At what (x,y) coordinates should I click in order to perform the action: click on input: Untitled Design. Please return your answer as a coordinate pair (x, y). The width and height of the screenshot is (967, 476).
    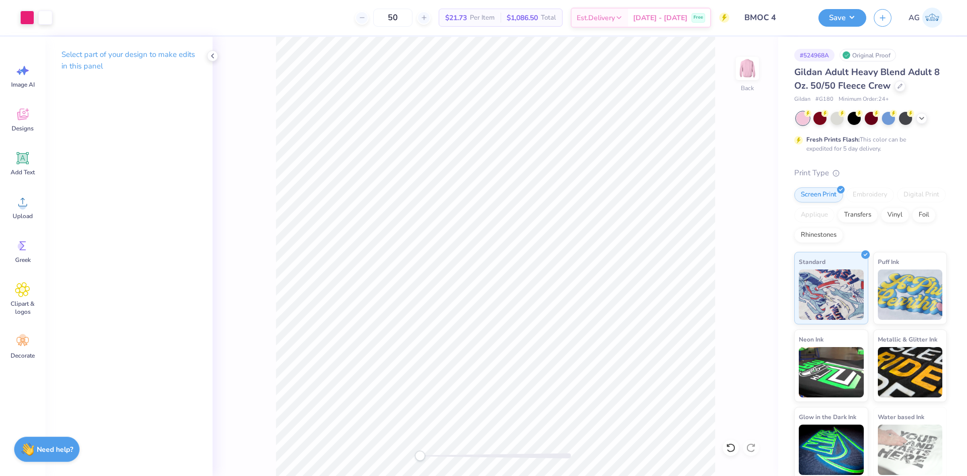
    Looking at the image, I should click on (774, 18).